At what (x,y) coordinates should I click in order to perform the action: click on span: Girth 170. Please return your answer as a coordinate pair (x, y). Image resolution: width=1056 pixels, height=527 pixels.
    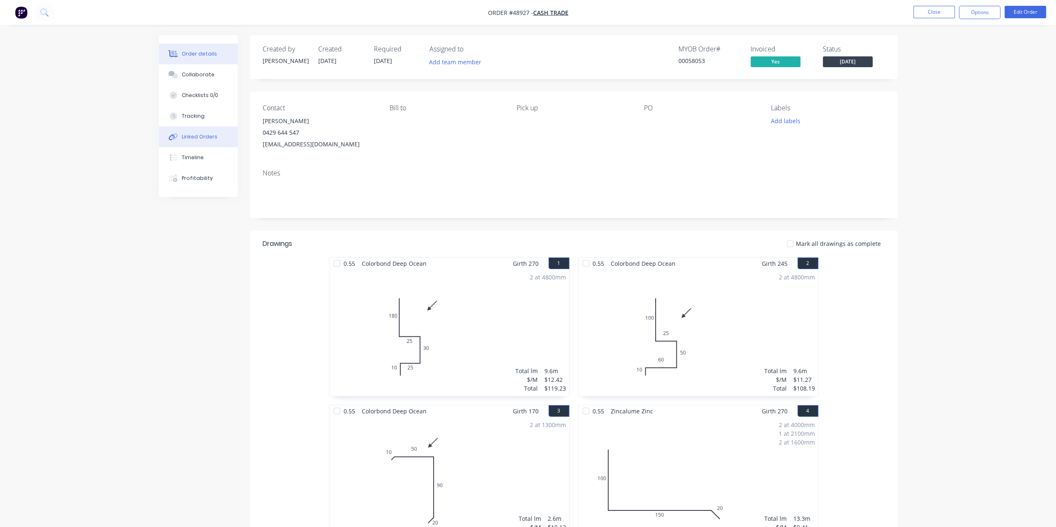
    Looking at the image, I should click on (526, 411).